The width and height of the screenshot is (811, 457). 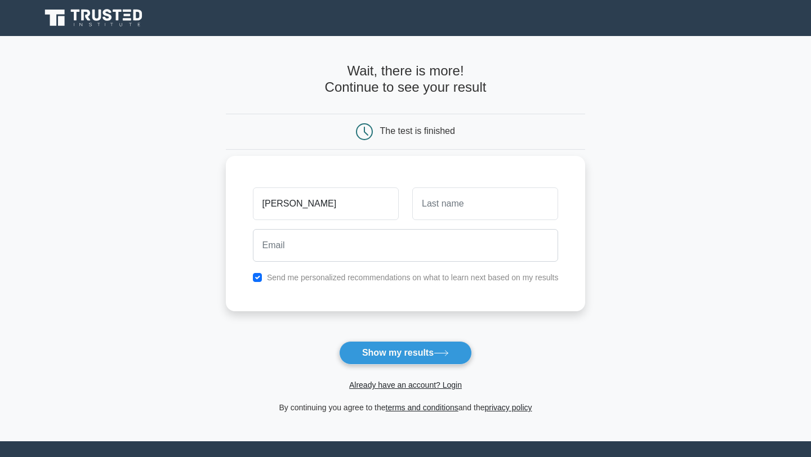 What do you see at coordinates (422, 408) in the screenshot?
I see `a: terms and conditions` at bounding box center [422, 408].